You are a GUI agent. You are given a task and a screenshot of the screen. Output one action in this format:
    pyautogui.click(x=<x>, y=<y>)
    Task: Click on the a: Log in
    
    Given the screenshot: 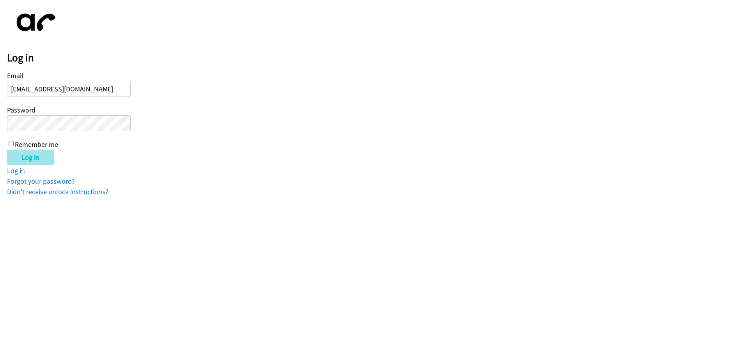 What is the action you would take?
    pyautogui.click(x=16, y=170)
    